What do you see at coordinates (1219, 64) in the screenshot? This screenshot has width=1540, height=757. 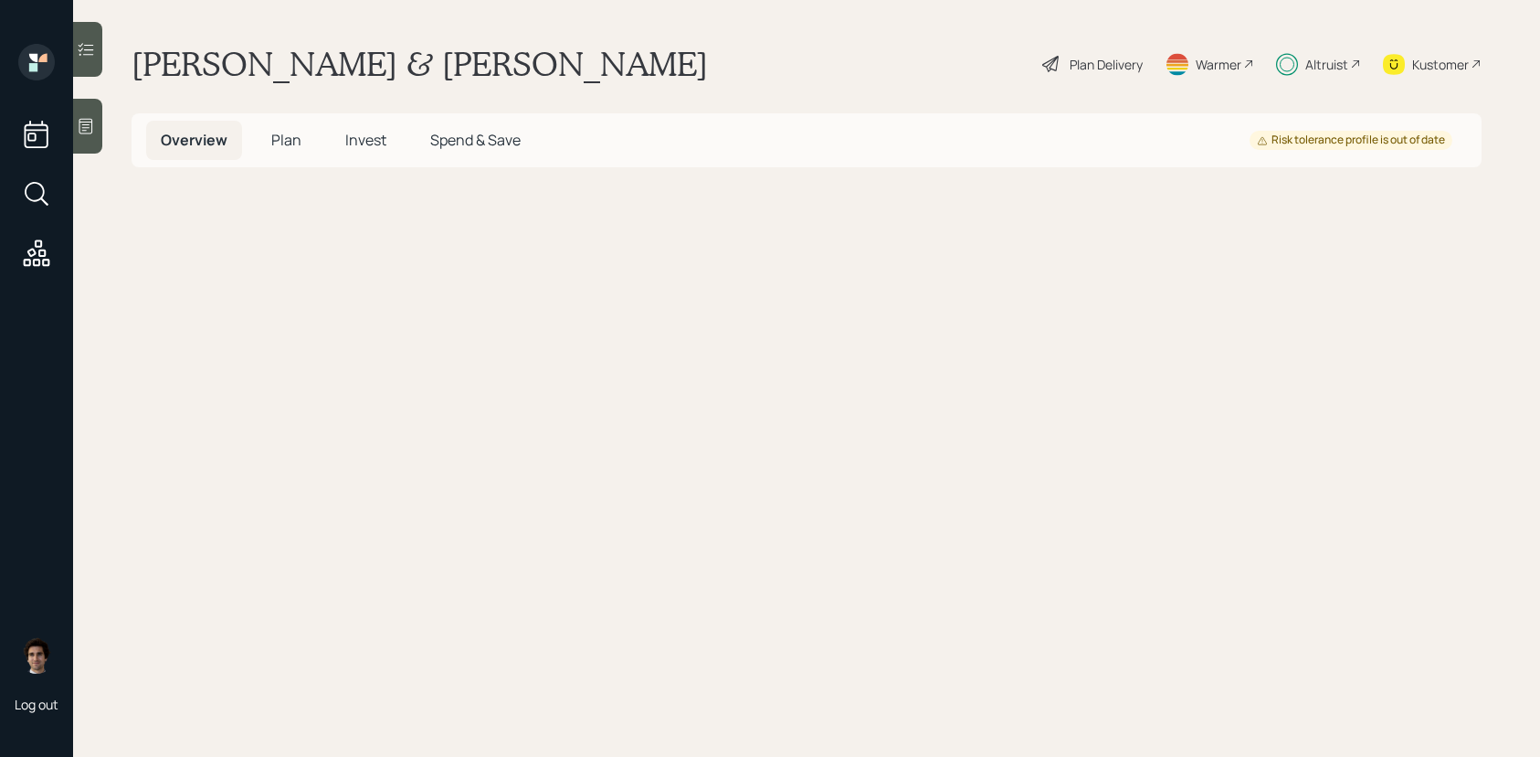 I see `div: Warmer` at bounding box center [1219, 64].